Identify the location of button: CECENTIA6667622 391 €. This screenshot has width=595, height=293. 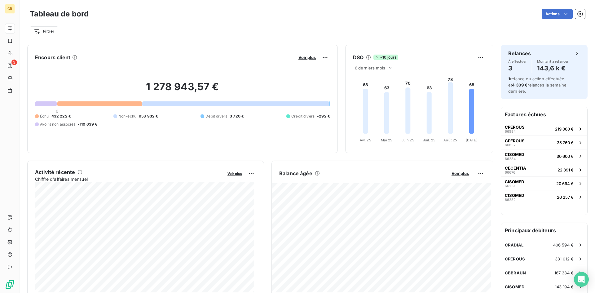
(545, 170).